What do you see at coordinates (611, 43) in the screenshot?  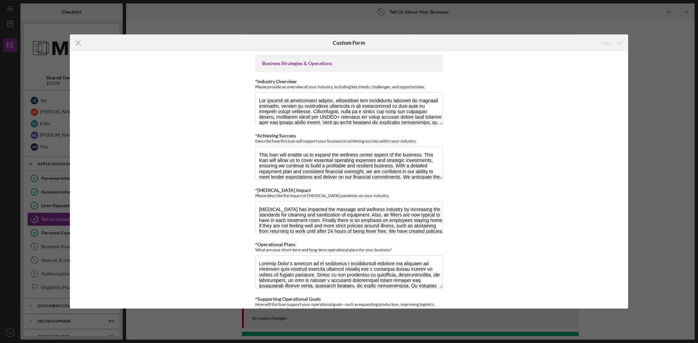 I see `button: Save` at bounding box center [611, 43].